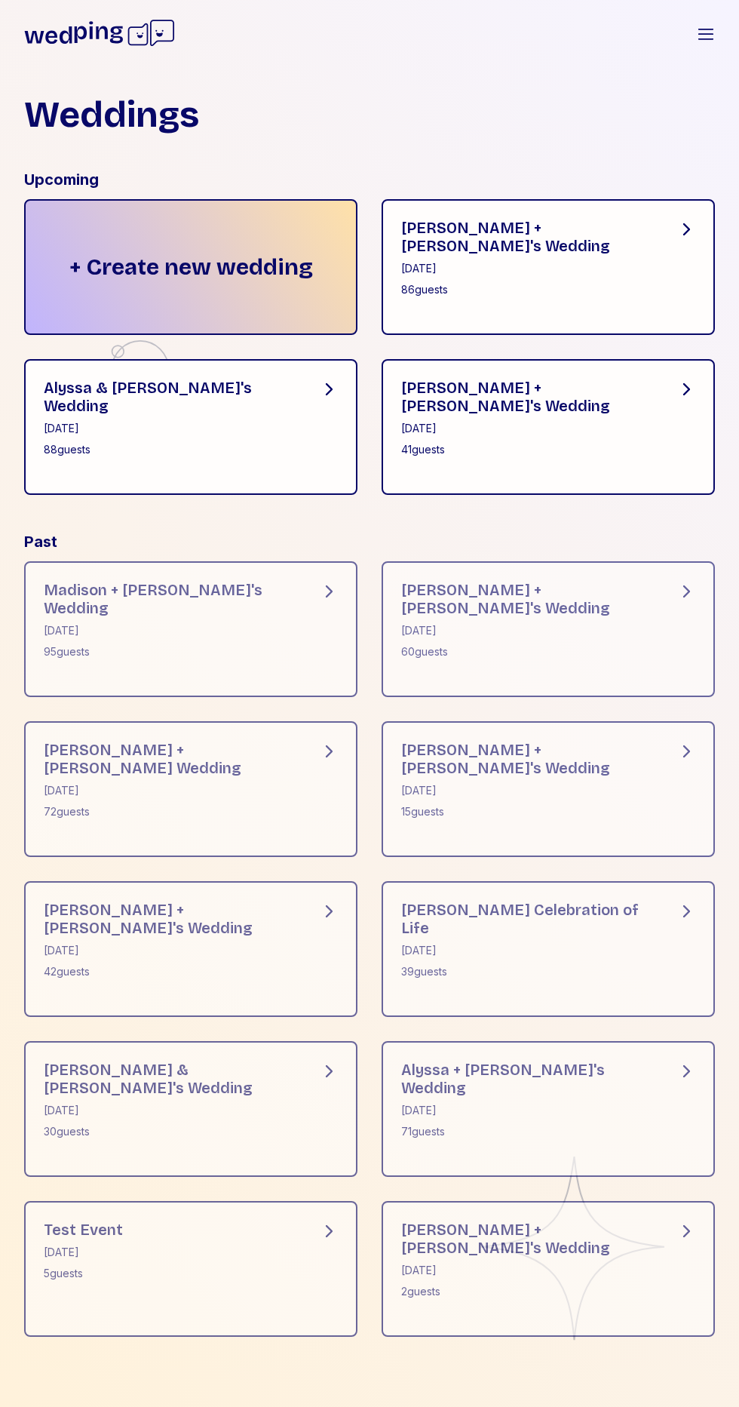 This screenshot has width=739, height=1407. I want to click on div: 71 guests, so click(527, 1132).